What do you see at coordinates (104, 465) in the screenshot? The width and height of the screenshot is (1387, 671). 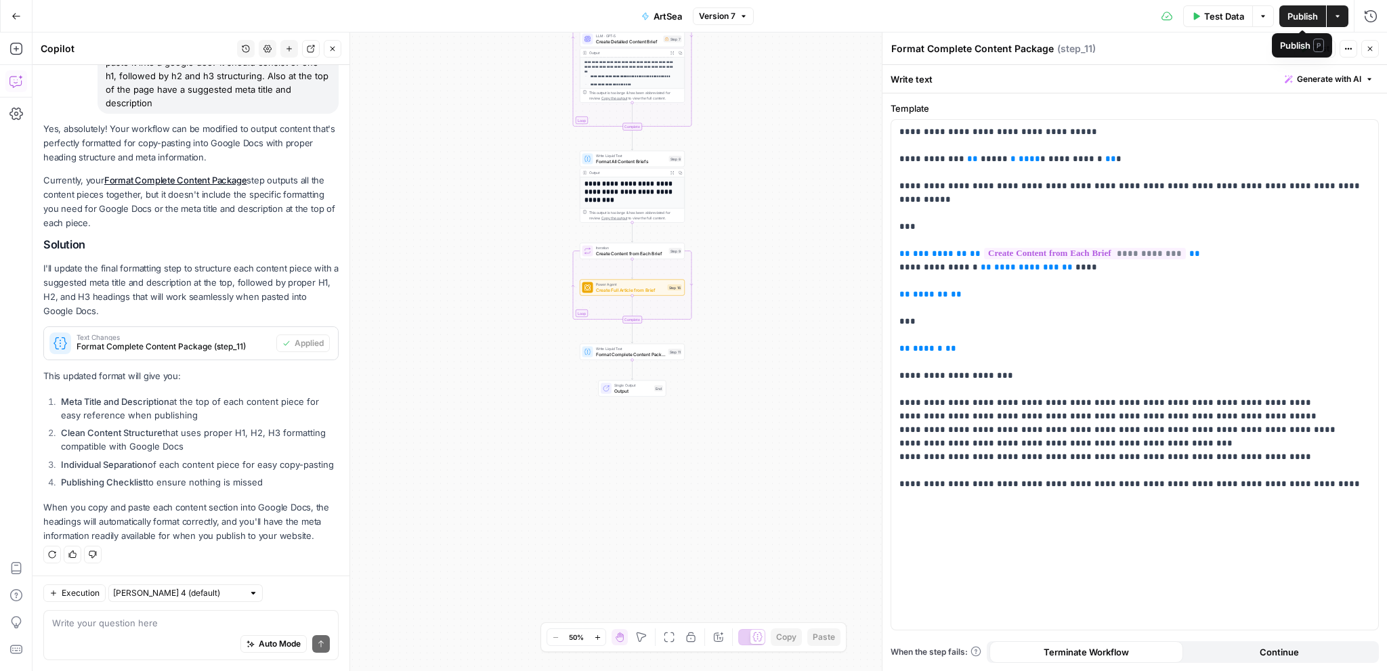 I see `strong: Individual Separation` at bounding box center [104, 465].